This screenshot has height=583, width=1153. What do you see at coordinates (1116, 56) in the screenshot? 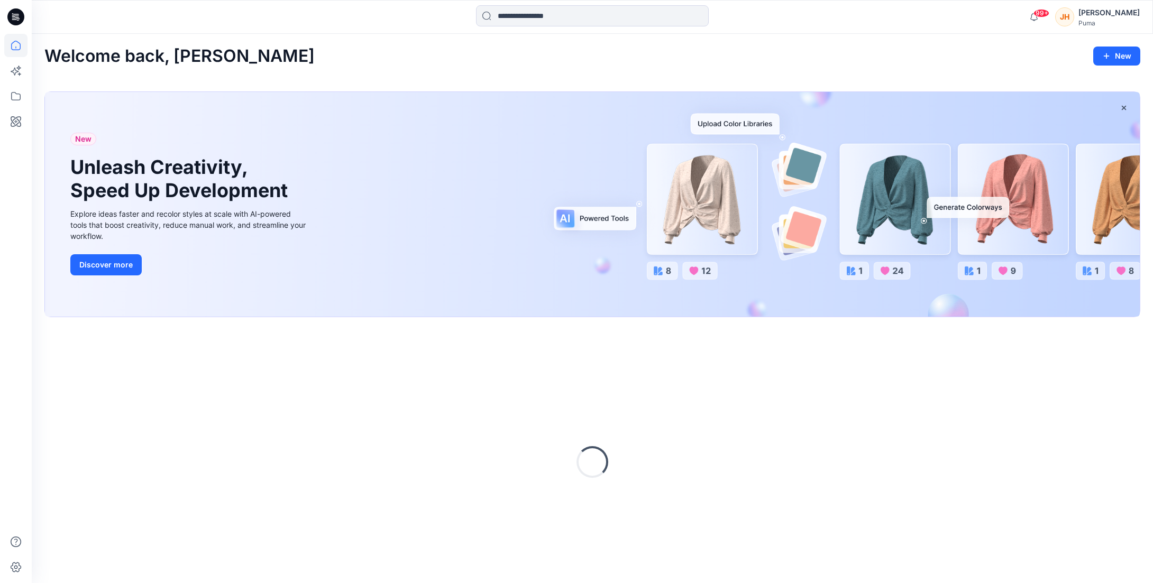
I see `button: New` at bounding box center [1116, 56].